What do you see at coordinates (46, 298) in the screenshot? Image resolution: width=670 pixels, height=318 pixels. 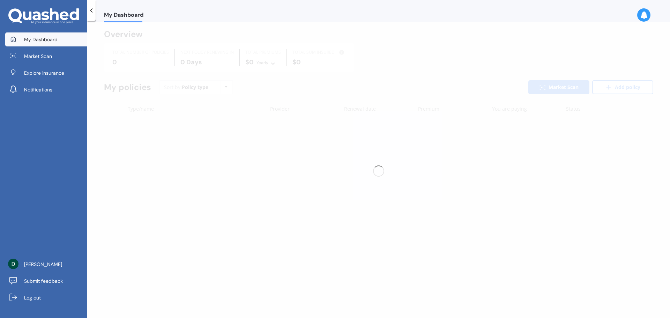 I see `a: Log out` at bounding box center [46, 298].